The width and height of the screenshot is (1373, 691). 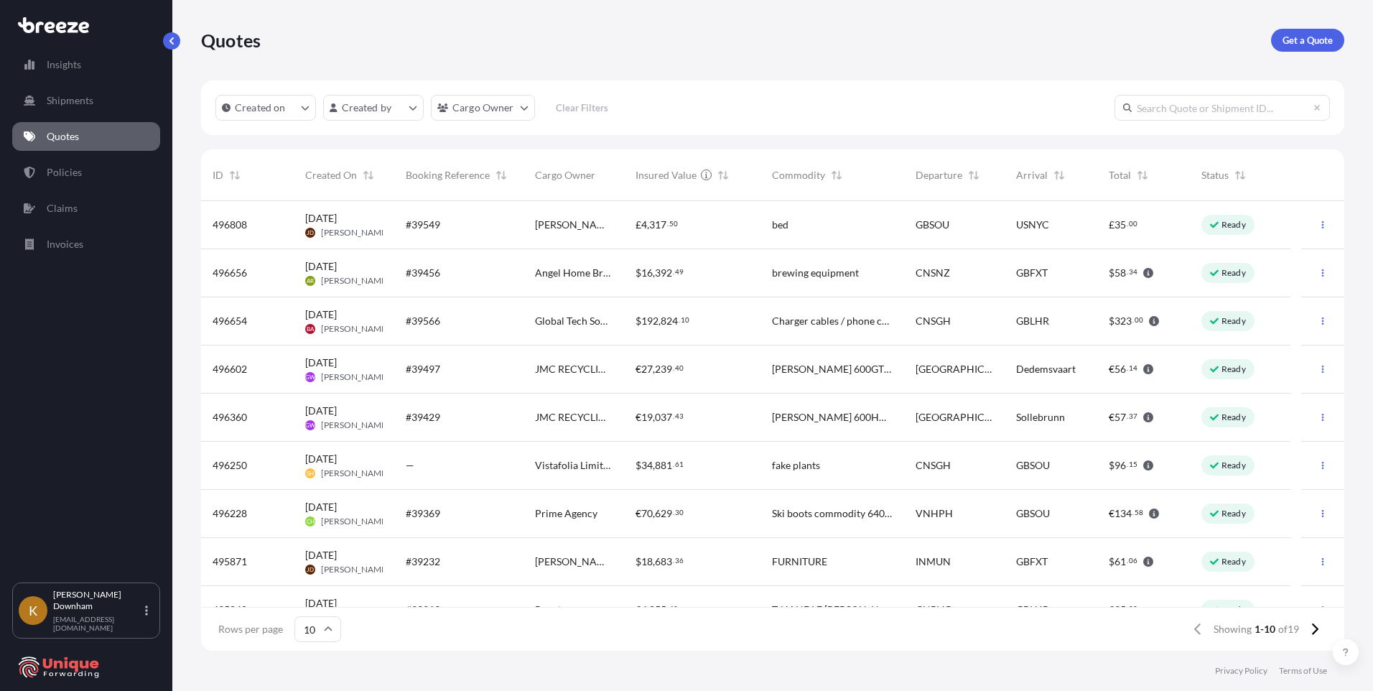 What do you see at coordinates (685, 320) in the screenshot?
I see `span: 10` at bounding box center [685, 320].